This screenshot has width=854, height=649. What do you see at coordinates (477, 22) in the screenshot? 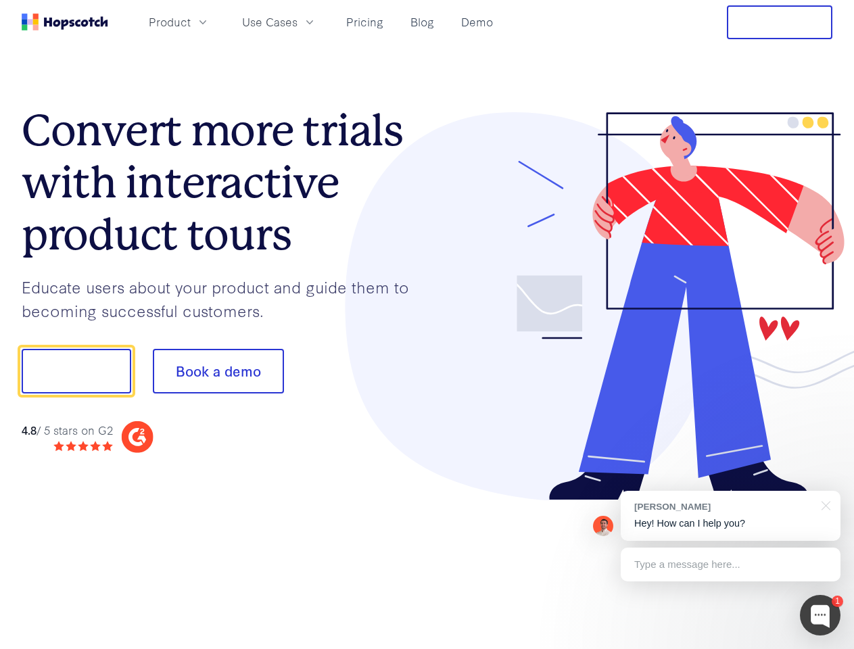
I see `a: Demo` at bounding box center [477, 22].